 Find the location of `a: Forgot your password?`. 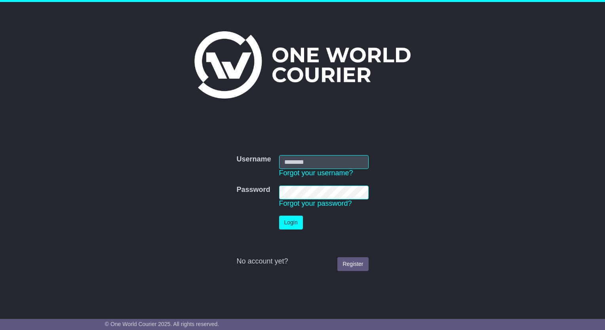

a: Forgot your password? is located at coordinates (316, 204).